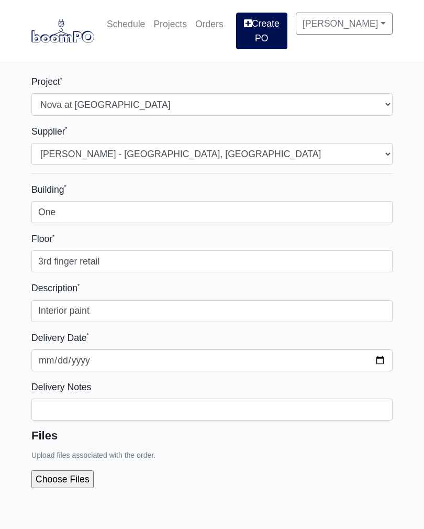 This screenshot has width=424, height=529. I want to click on a: Create PO, so click(262, 31).